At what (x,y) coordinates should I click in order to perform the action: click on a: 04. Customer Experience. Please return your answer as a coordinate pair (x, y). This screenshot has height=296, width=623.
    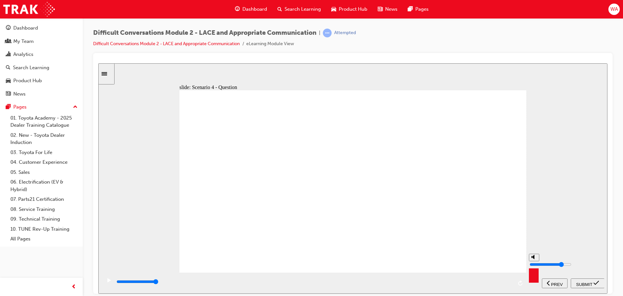
    Looking at the image, I should click on (44, 162).